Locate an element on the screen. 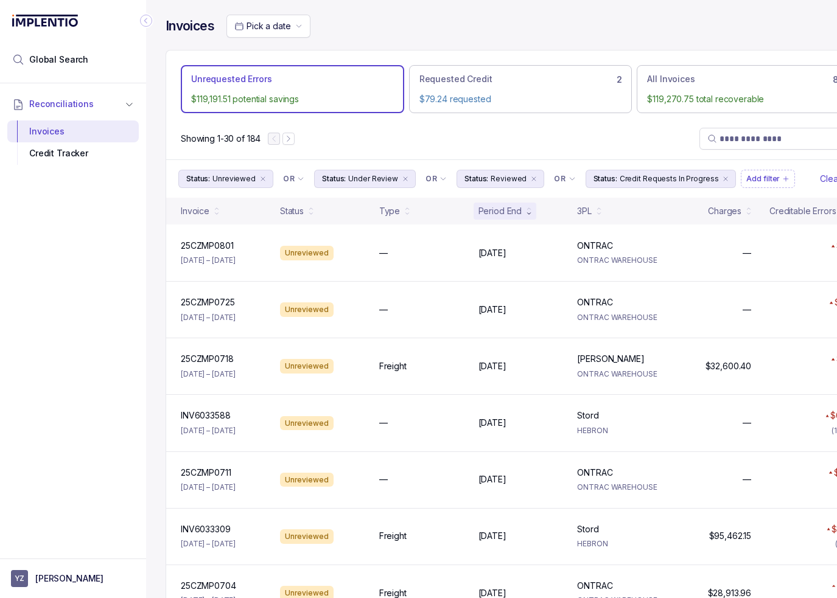 The height and width of the screenshot is (598, 837). li: Filter Chip Add filter is located at coordinates (767, 179).